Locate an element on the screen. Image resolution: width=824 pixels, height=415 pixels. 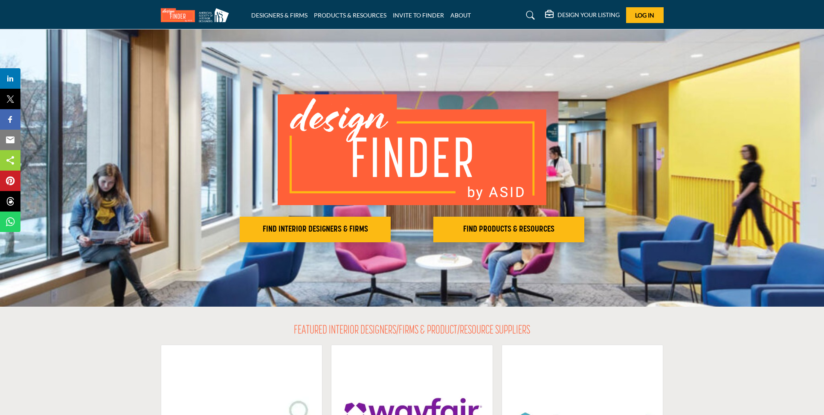
a: Search is located at coordinates (529, 15).